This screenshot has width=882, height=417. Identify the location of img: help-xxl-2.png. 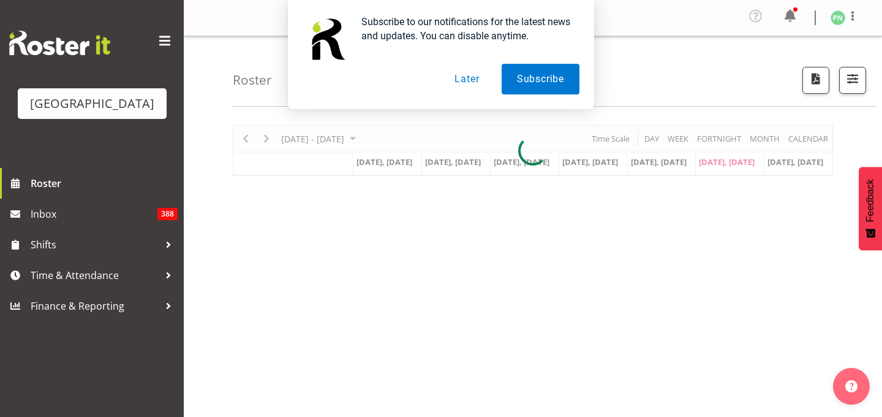
(852, 386).